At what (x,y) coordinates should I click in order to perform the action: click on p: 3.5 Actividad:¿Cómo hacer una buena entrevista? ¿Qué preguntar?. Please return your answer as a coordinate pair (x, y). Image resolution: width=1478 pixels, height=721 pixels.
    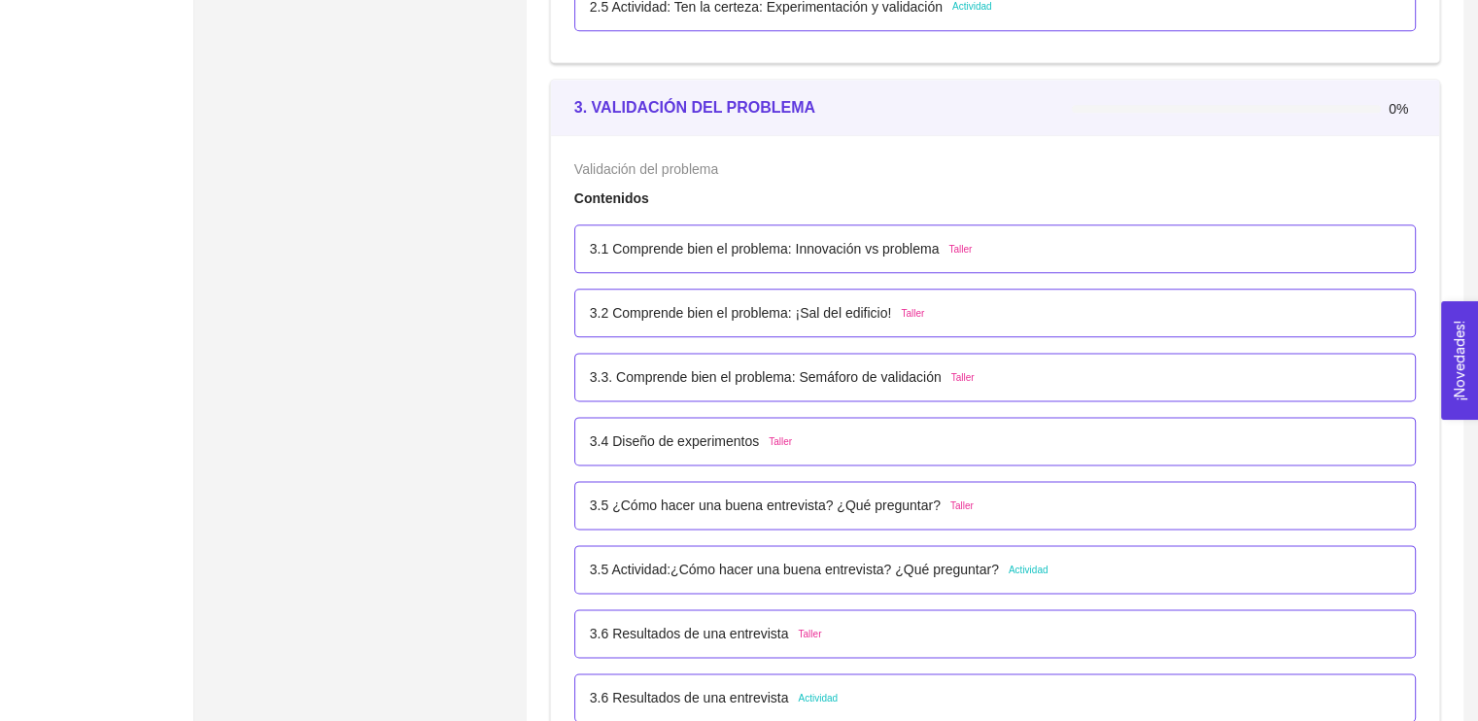
    Looking at the image, I should click on (794, 569).